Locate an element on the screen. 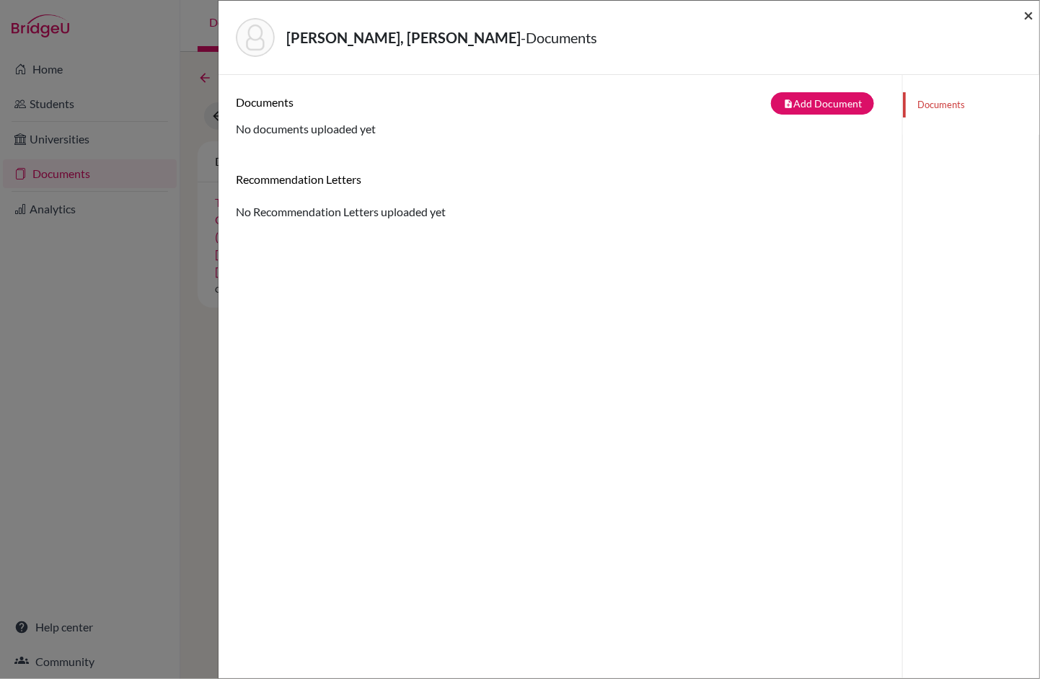 Image resolution: width=1040 pixels, height=679 pixels. h6: Recommendation Letters is located at coordinates (560, 179).